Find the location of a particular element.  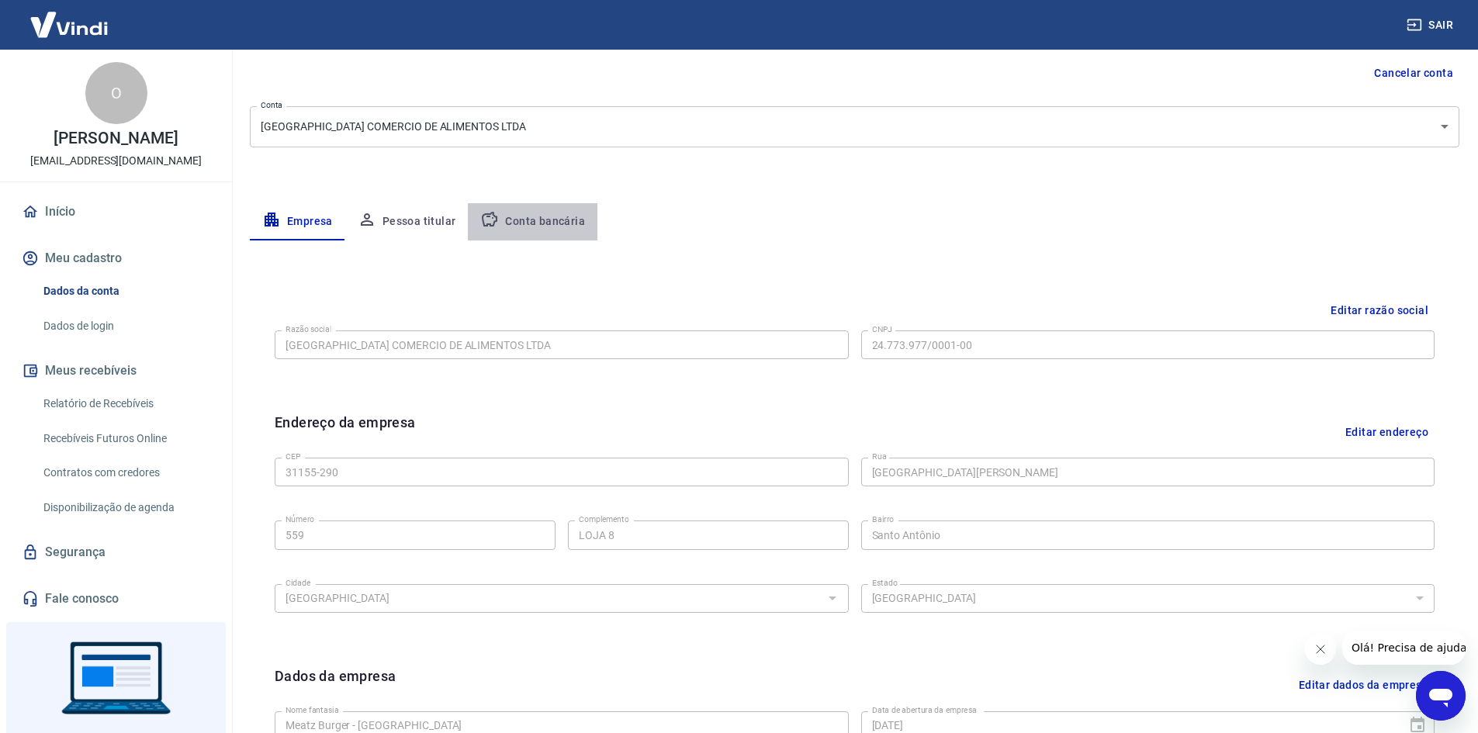

button: Pessoa titular is located at coordinates (407, 222).